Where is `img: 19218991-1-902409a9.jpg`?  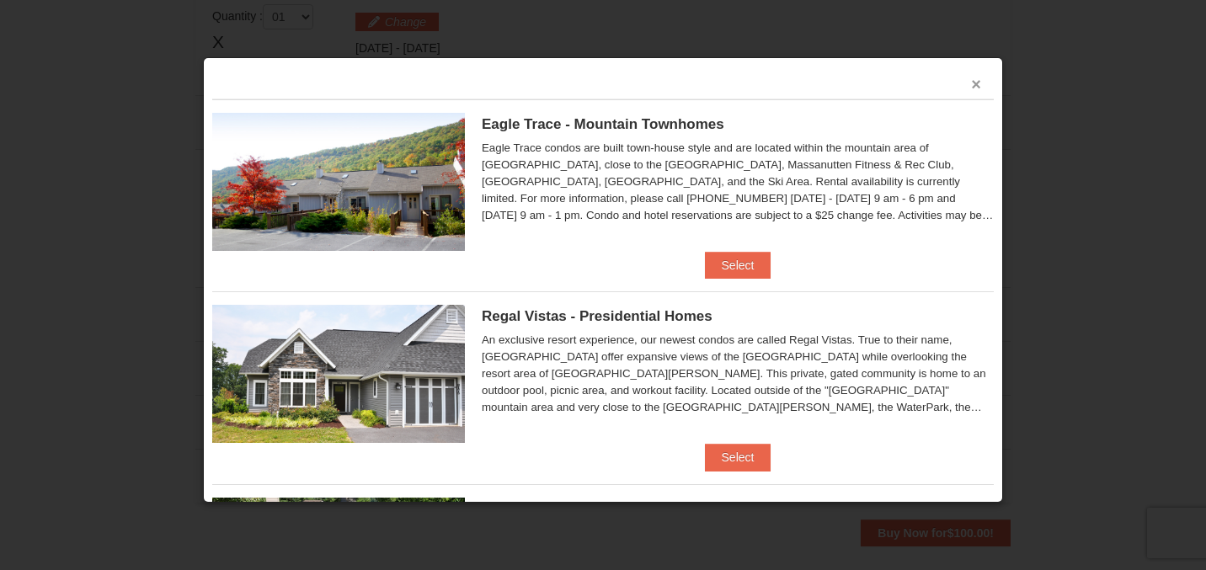
img: 19218991-1-902409a9.jpg is located at coordinates (339, 374).